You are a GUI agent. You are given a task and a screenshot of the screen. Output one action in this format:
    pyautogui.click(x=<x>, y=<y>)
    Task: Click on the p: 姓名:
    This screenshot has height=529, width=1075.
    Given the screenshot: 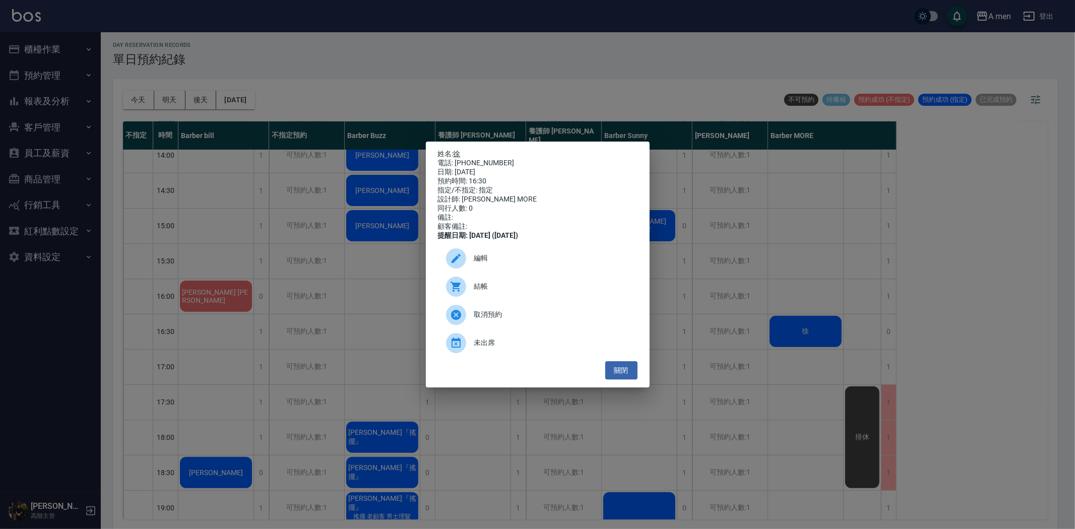 What is the action you would take?
    pyautogui.click(x=538, y=154)
    